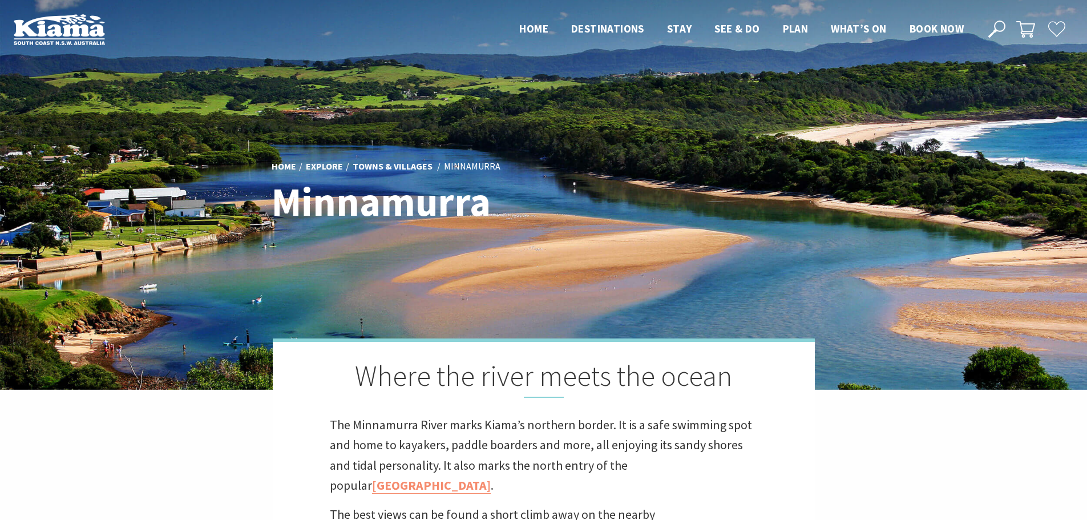 This screenshot has width=1087, height=520. Describe the element at coordinates (737, 29) in the screenshot. I see `span: See & Do` at that location.